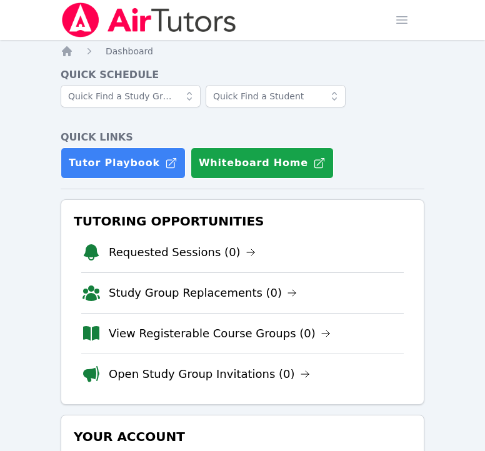 The height and width of the screenshot is (451, 485). What do you see at coordinates (123, 163) in the screenshot?
I see `a: Tutor Playbook` at bounding box center [123, 163].